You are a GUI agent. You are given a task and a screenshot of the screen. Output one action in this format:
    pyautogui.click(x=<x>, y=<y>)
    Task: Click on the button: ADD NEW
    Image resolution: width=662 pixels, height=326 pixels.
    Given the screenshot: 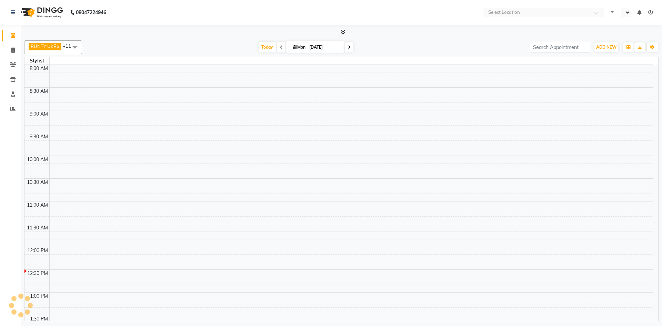 What is the action you would take?
    pyautogui.click(x=607, y=47)
    